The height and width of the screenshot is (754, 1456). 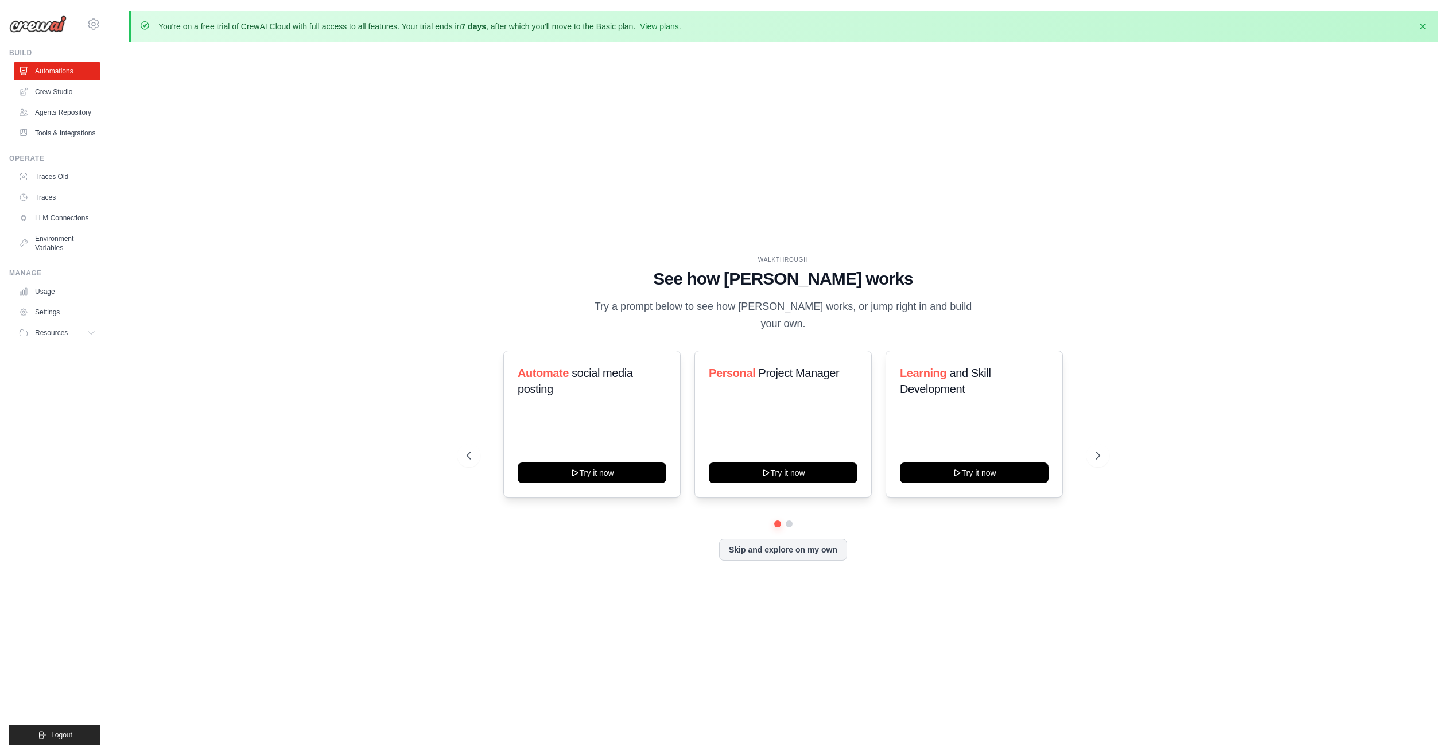 What do you see at coordinates (55, 53) in the screenshot?
I see `div: Build` at bounding box center [55, 53].